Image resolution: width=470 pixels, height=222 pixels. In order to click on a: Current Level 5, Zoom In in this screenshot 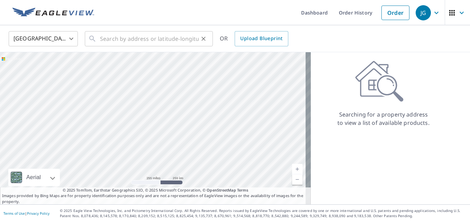, I will do `click(297, 169)`.